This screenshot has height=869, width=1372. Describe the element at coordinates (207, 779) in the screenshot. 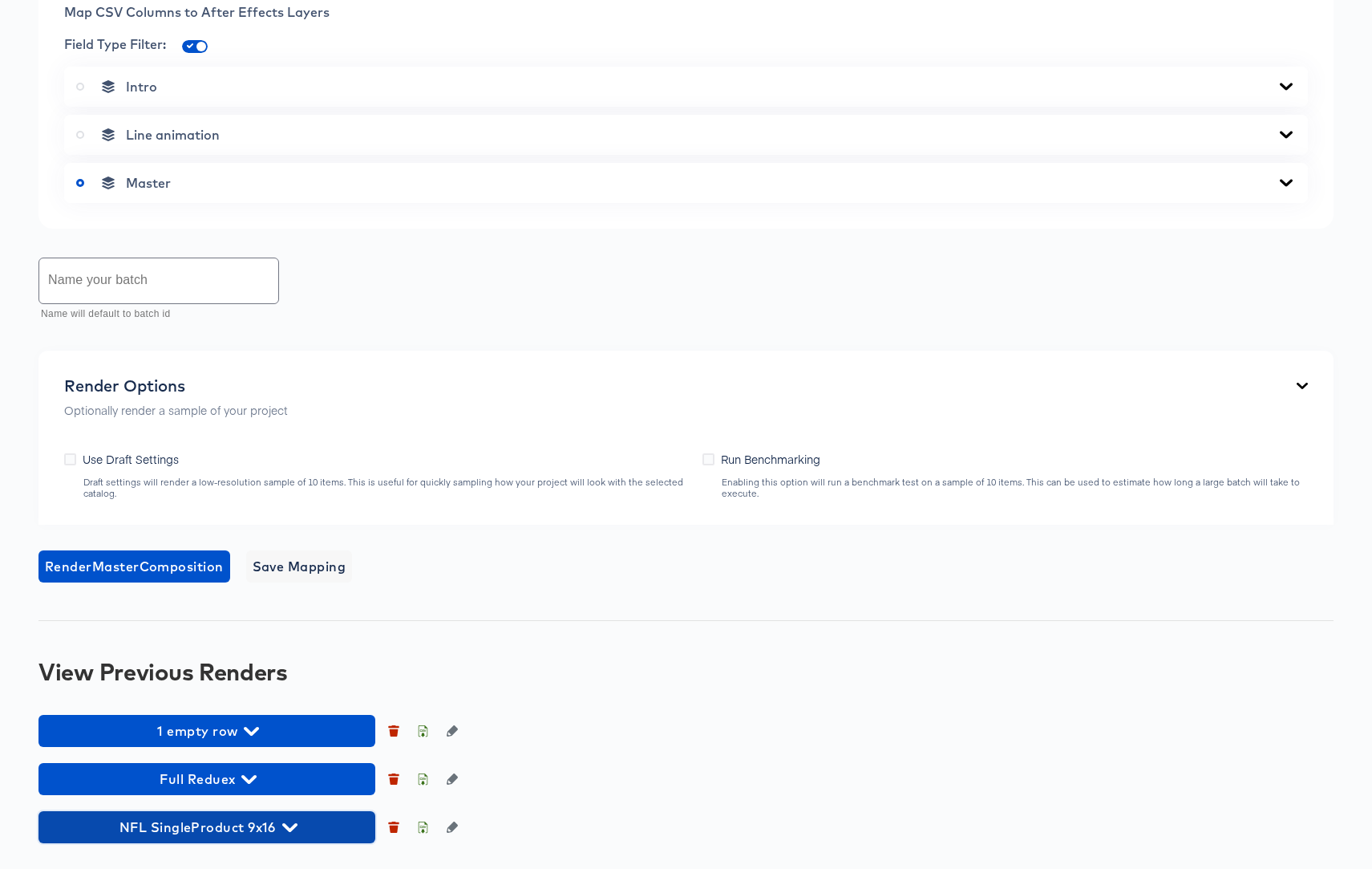

I see `button: Full Reduex` at that location.